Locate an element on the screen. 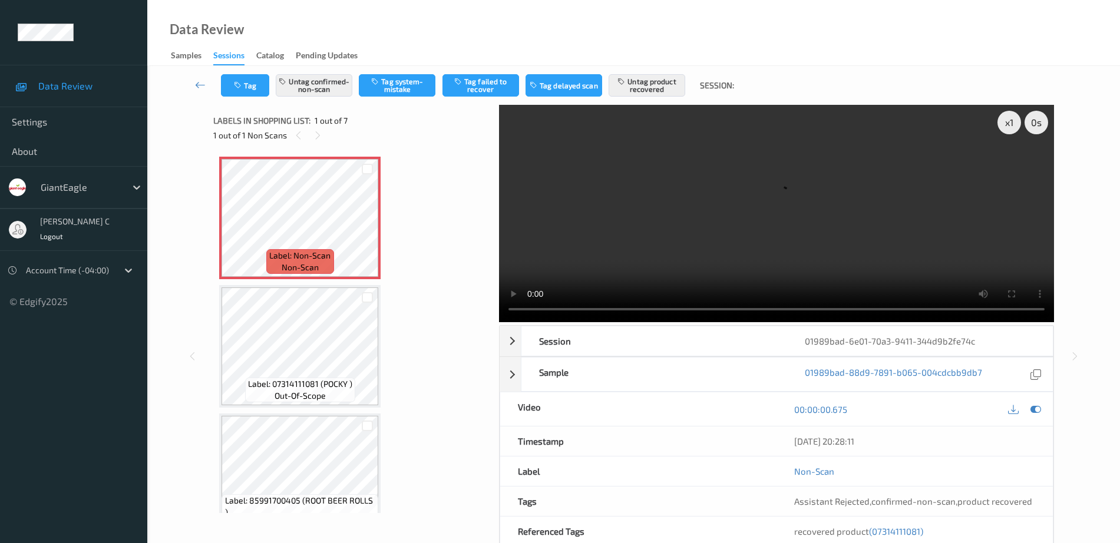 This screenshot has width=1120, height=543. button: Tag delayed scan is located at coordinates (564, 85).